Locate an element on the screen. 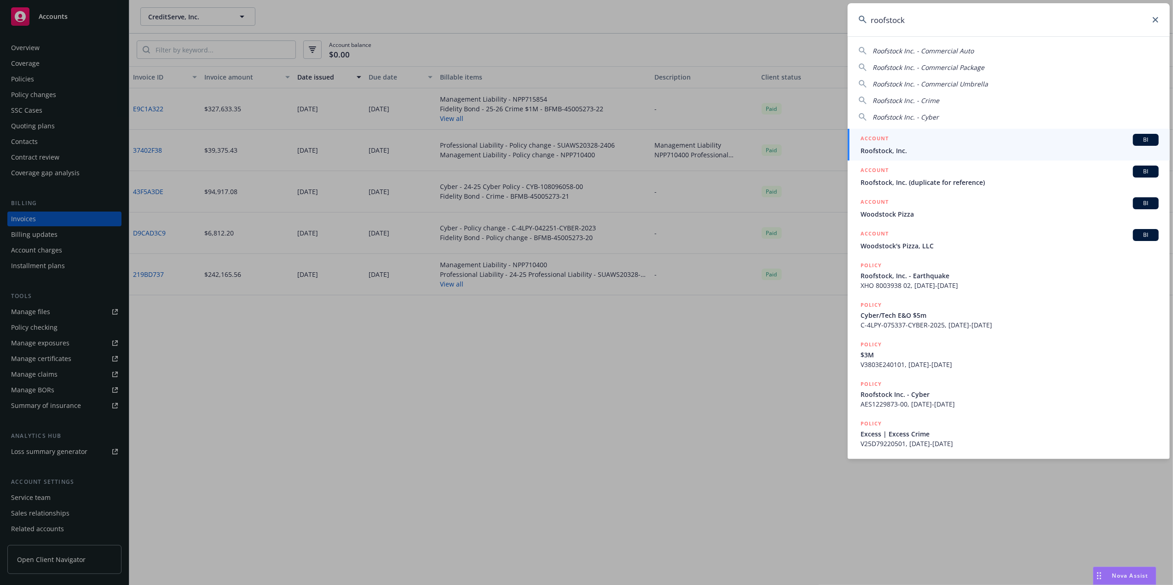 The height and width of the screenshot is (585, 1173). a: ACCOUNTBIRoofstock, Inc. is located at coordinates (1009, 144).